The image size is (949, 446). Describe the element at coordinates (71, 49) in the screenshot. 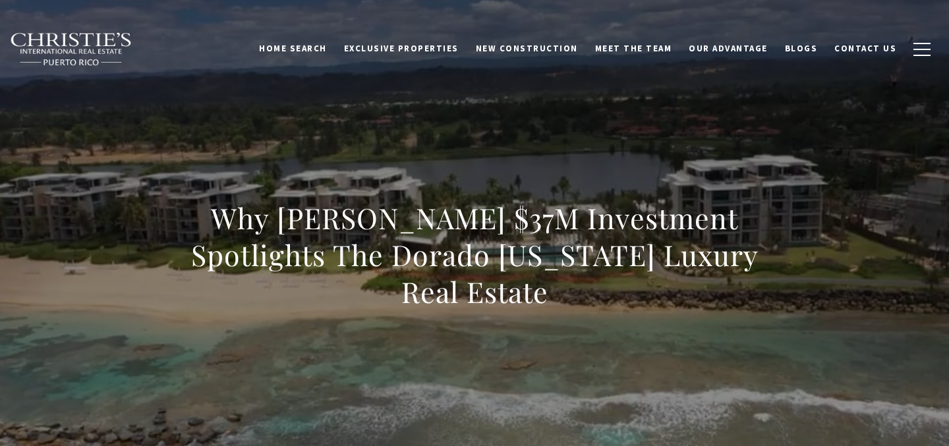

I see `img: Christie's International Real Estate black text logo` at that location.